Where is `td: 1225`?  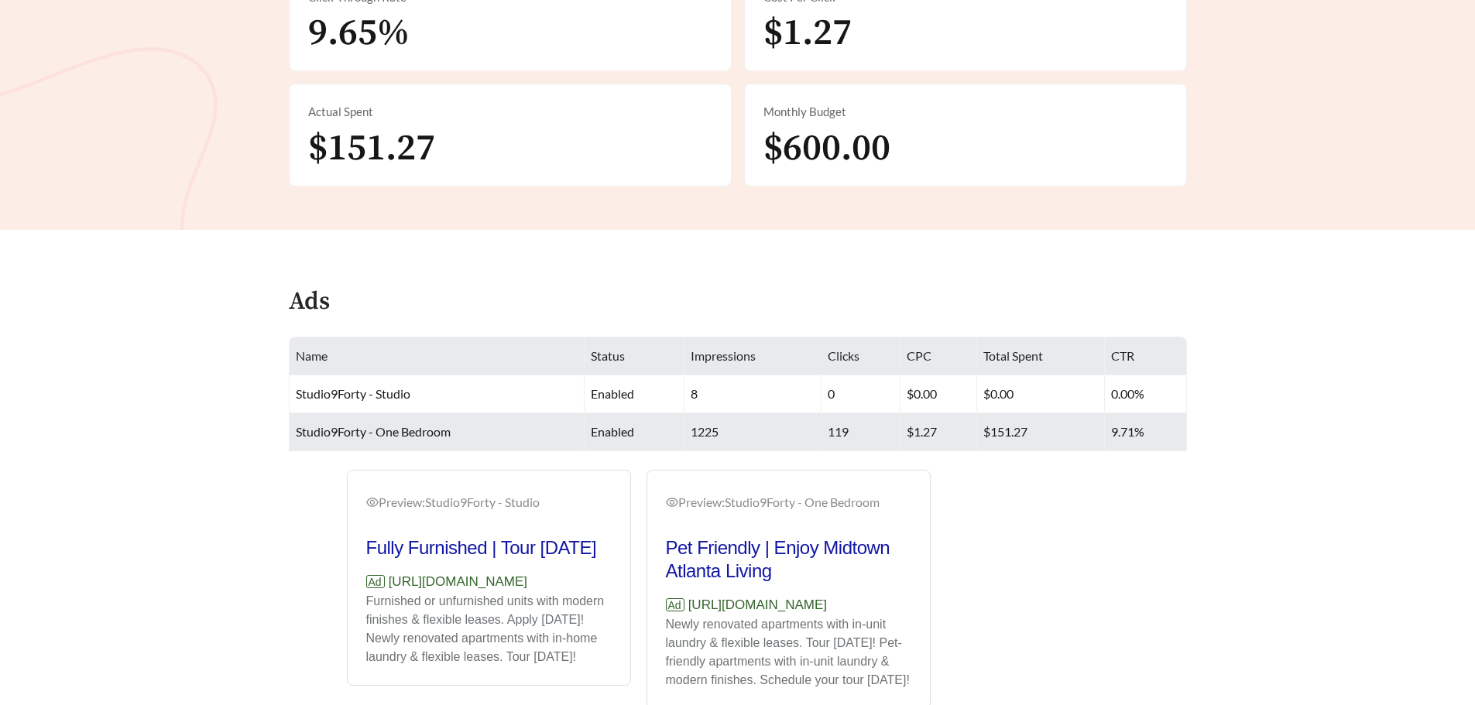 td: 1225 is located at coordinates (753, 432).